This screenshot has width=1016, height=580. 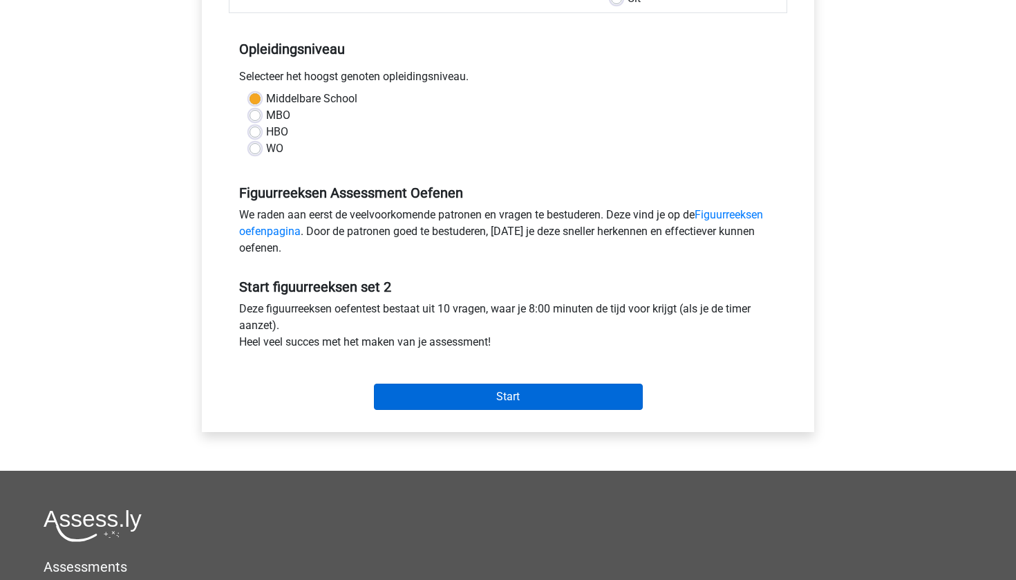 What do you see at coordinates (274, 149) in the screenshot?
I see `label: WO` at bounding box center [274, 149].